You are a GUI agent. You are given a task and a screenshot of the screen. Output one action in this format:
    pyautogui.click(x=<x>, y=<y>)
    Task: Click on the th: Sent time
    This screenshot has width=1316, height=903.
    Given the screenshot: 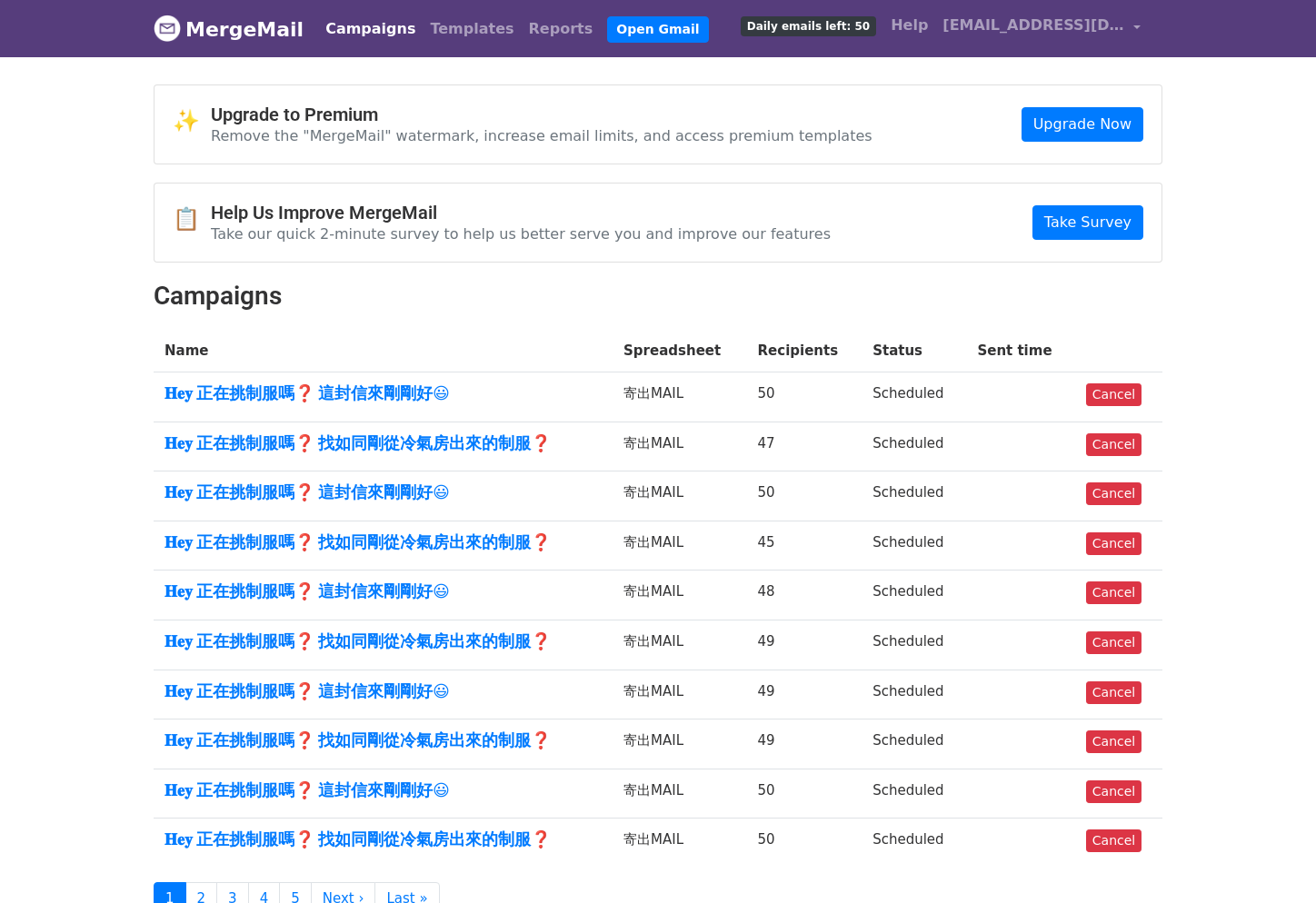 What is the action you would take?
    pyautogui.click(x=1020, y=350)
    